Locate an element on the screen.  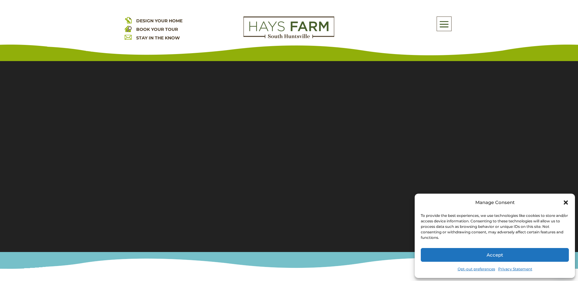
a: BOOK YOUR TOUR is located at coordinates (157, 29).